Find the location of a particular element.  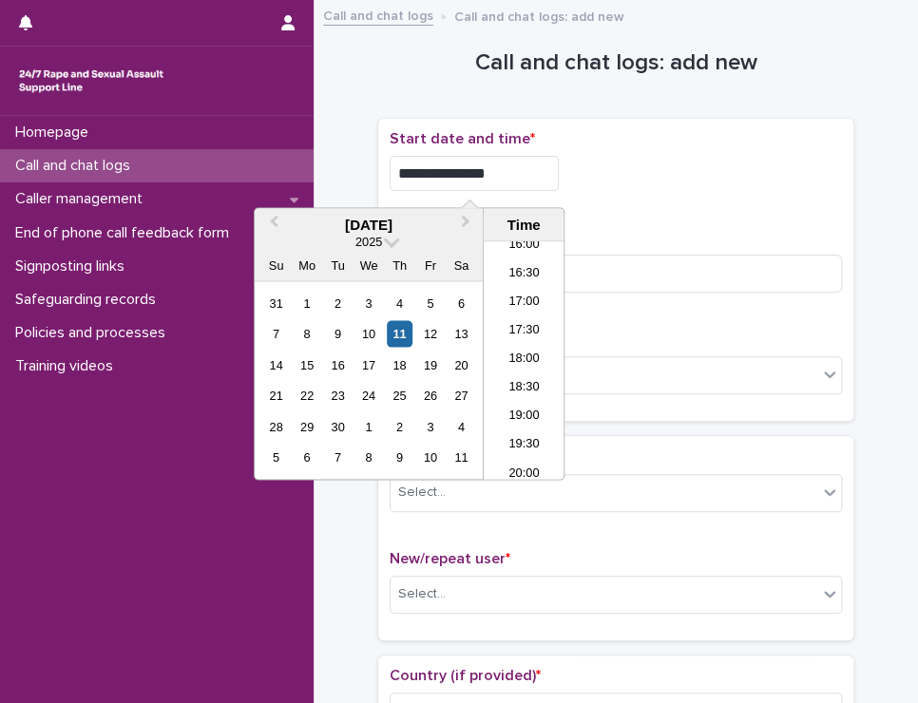

div: Choose Tuesday, September 9th, 2025 is located at coordinates (337, 333).